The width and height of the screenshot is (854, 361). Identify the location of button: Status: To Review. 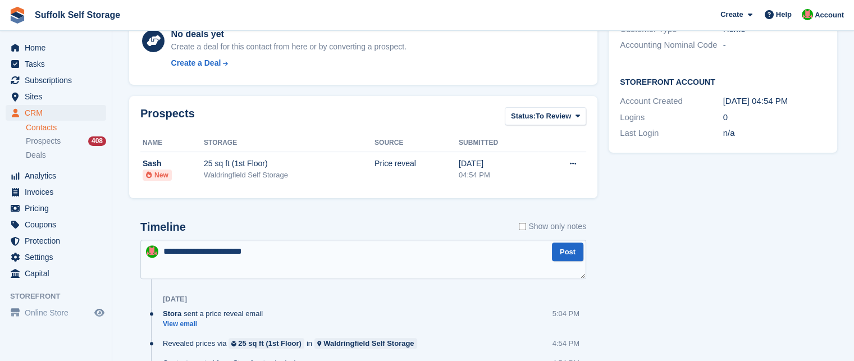
(545, 116).